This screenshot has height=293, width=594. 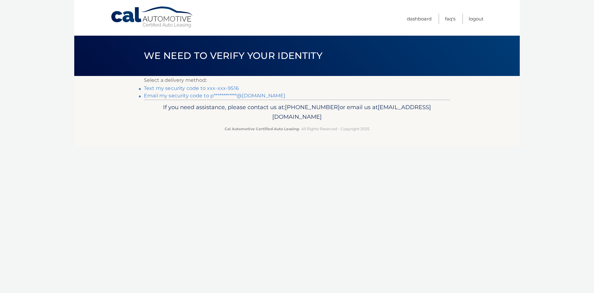 What do you see at coordinates (191, 88) in the screenshot?
I see `a: Text my security code to xxx-xxx-9516` at bounding box center [191, 88].